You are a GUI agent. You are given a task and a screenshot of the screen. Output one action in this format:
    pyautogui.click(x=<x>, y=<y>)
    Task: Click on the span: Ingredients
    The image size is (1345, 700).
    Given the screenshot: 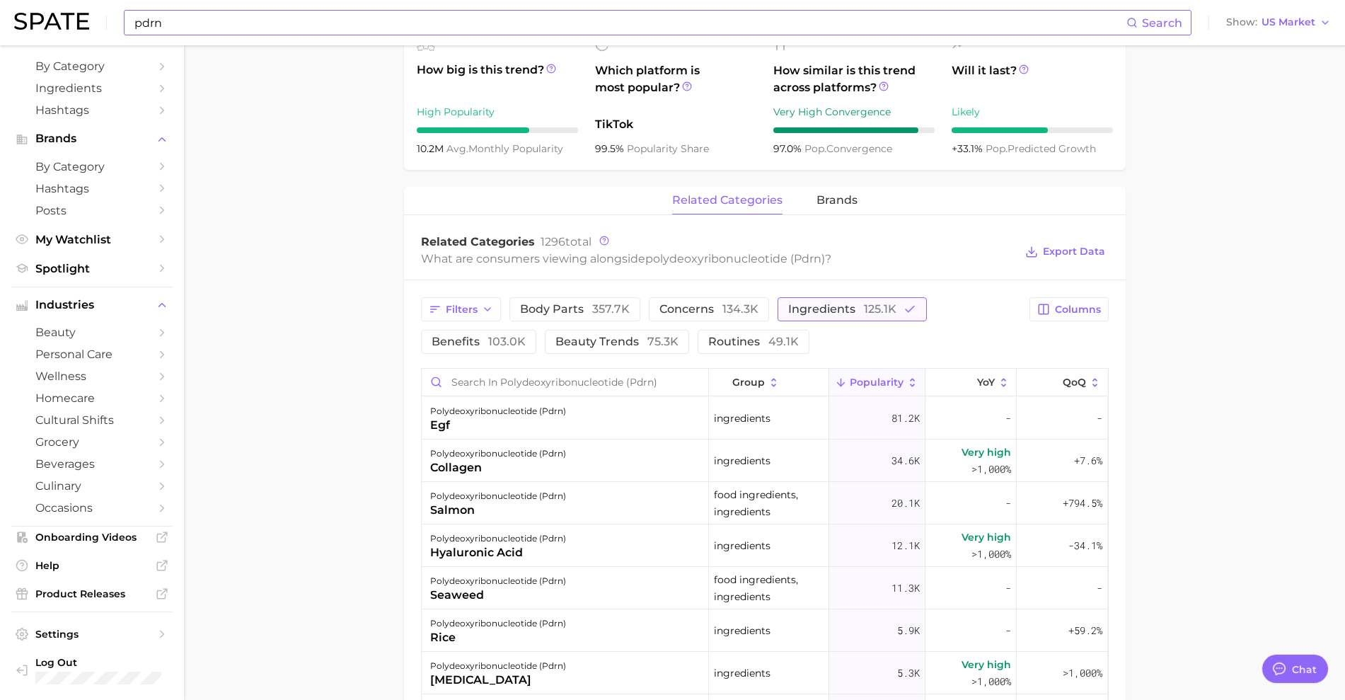 What is the action you would take?
    pyautogui.click(x=92, y=88)
    